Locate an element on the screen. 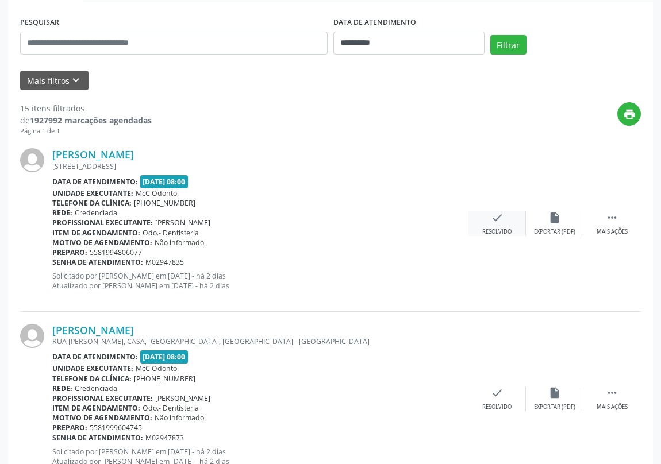  button: Mais filtroskeyboard_arrow_down is located at coordinates (54, 80).